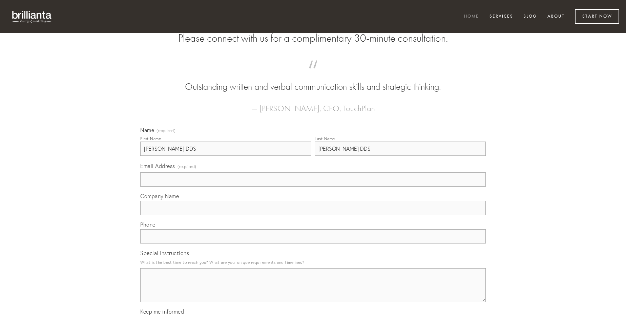  What do you see at coordinates (150, 138) in the screenshot?
I see `div: First Name` at bounding box center [150, 138].